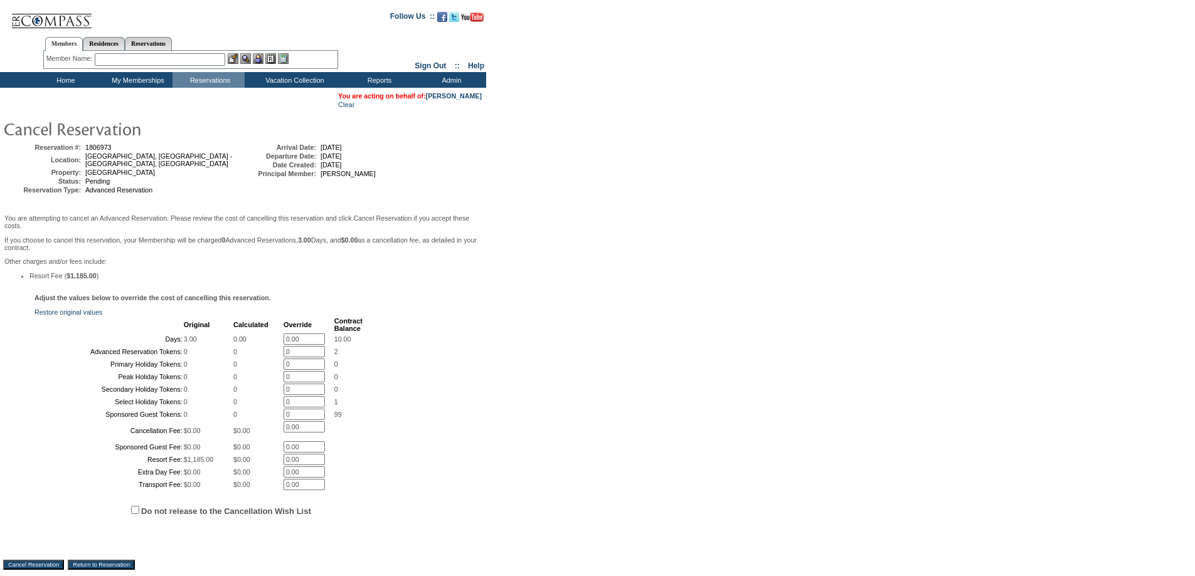  What do you see at coordinates (476, 66) in the screenshot?
I see `a: Help` at bounding box center [476, 66].